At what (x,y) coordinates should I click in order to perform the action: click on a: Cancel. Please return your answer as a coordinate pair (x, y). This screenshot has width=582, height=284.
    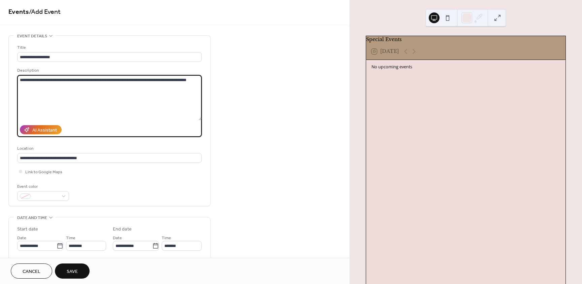
    Looking at the image, I should click on (31, 271).